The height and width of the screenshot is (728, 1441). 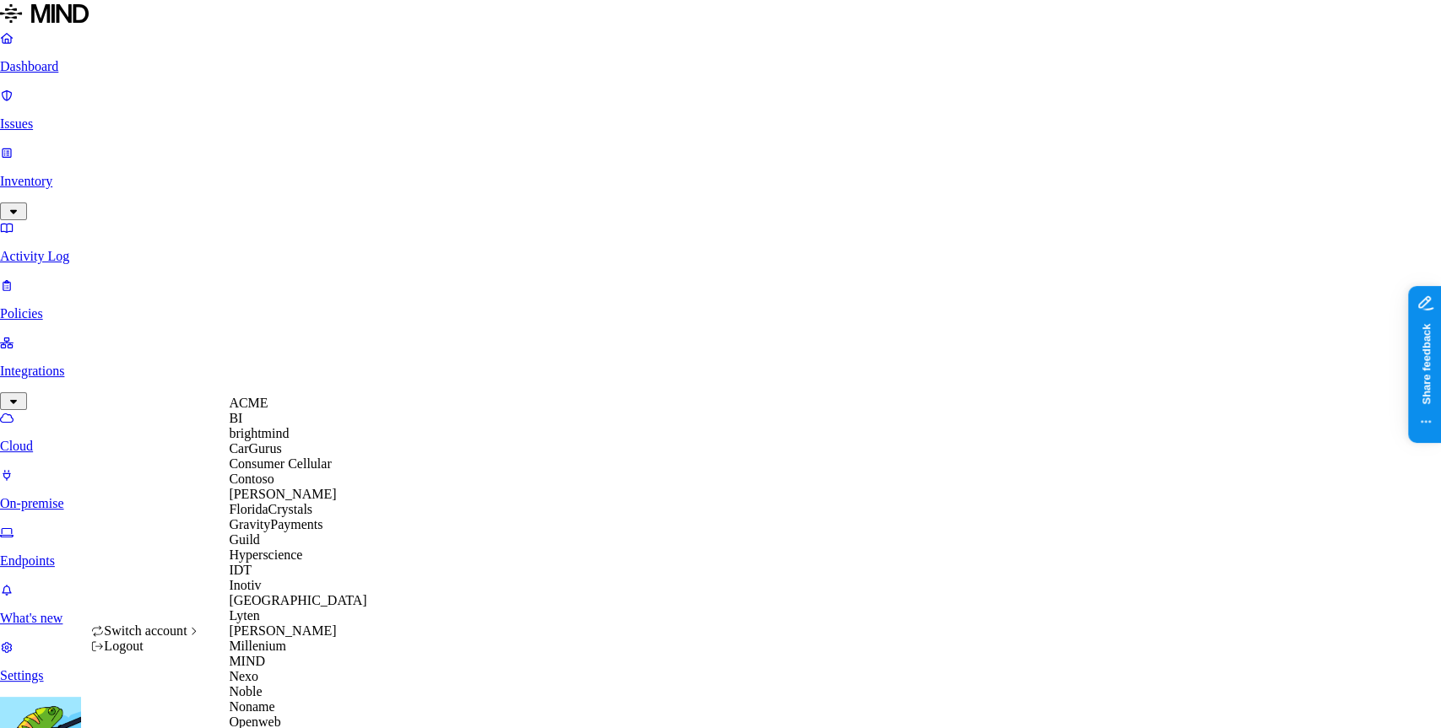 What do you see at coordinates (257, 646) in the screenshot?
I see `span: Millenium` at bounding box center [257, 646].